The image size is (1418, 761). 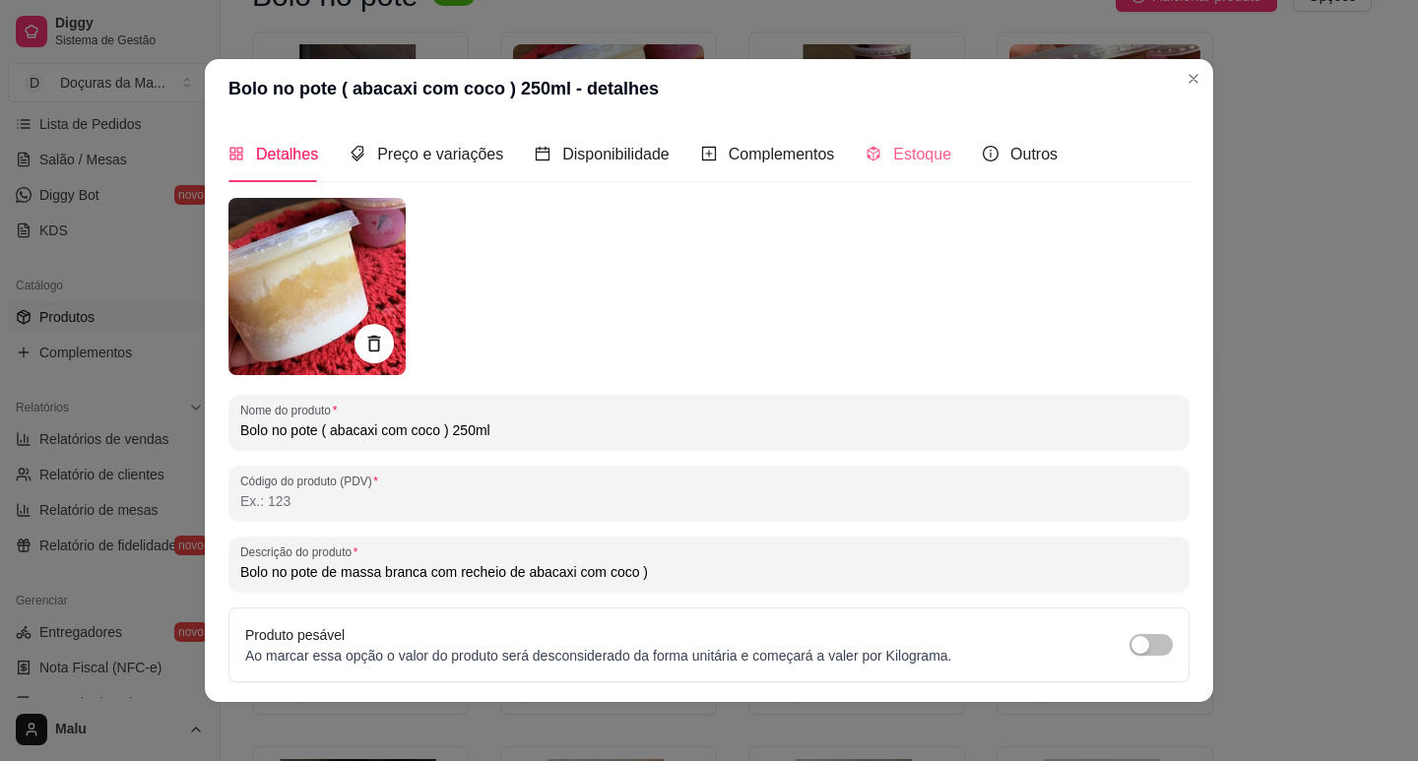 I want to click on input: Código do produto (PDV), so click(x=709, y=501).